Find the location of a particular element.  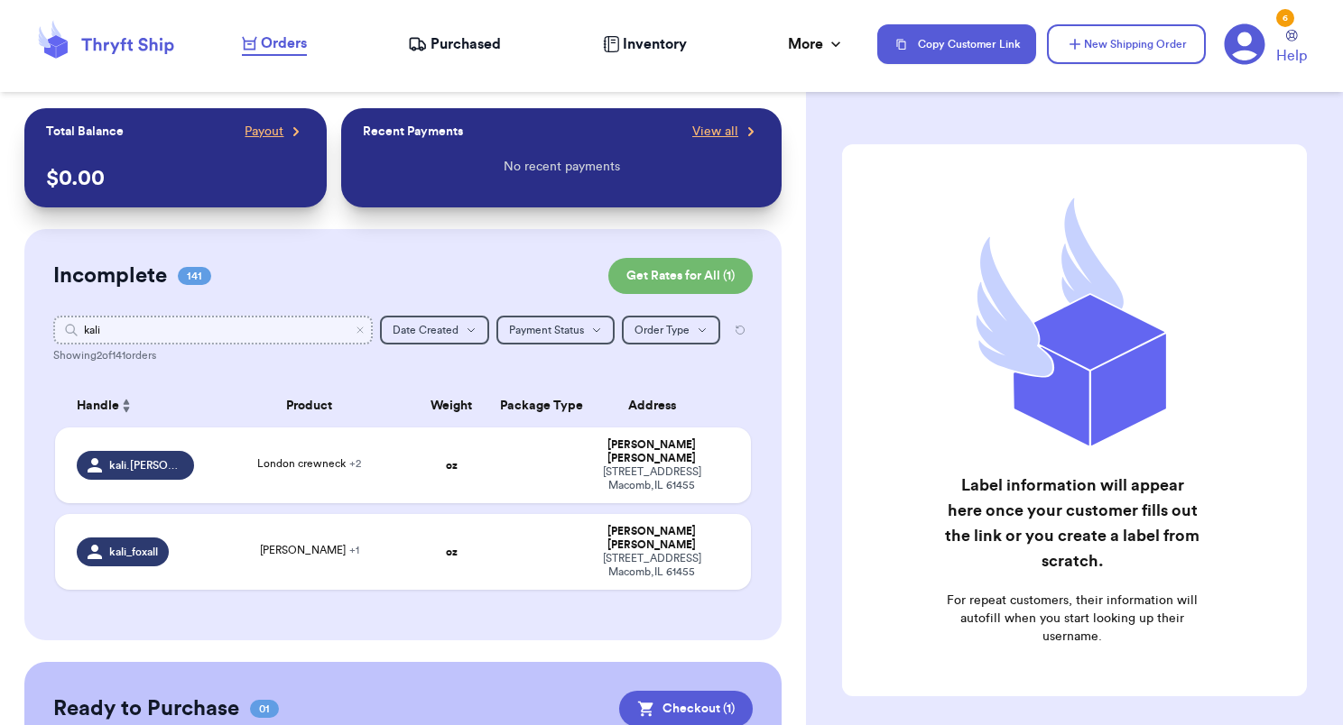

span: Payout is located at coordinates (263, 132).